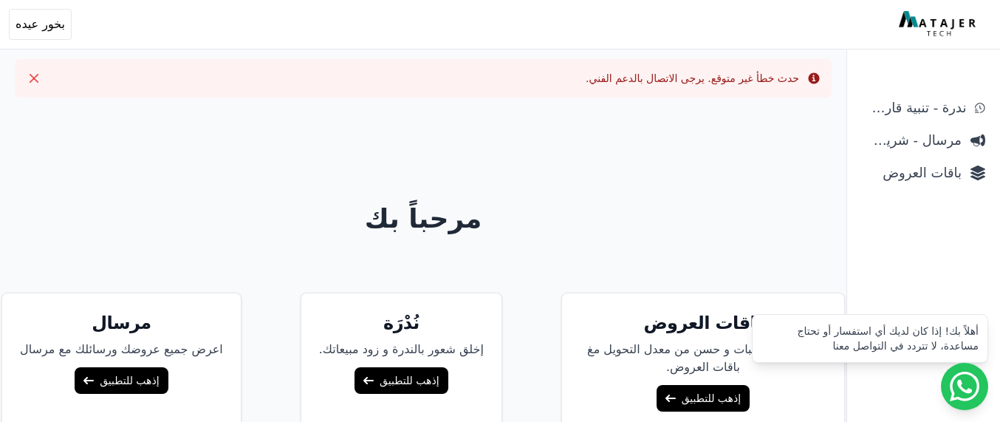 This screenshot has height=422, width=1000. I want to click on p: إخلق شعور بالندرة و زود مبيعاتك., so click(401, 349).